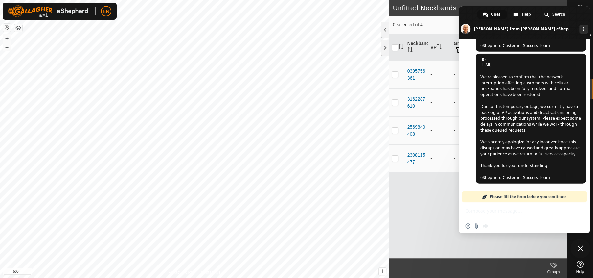 The width and height of the screenshot is (593, 278). What do you see at coordinates (383, 271) in the screenshot?
I see `button: i` at bounding box center [383, 271].